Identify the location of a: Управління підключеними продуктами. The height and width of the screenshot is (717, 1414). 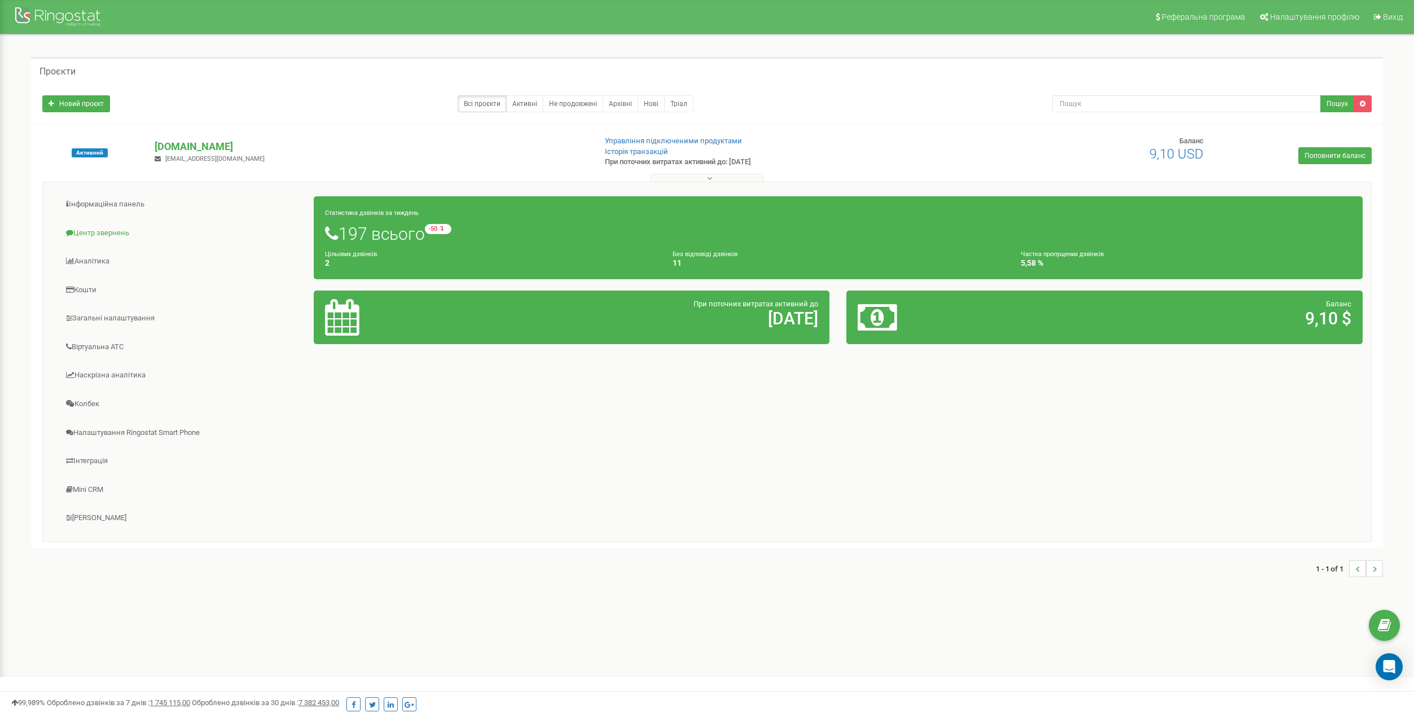
(673, 141).